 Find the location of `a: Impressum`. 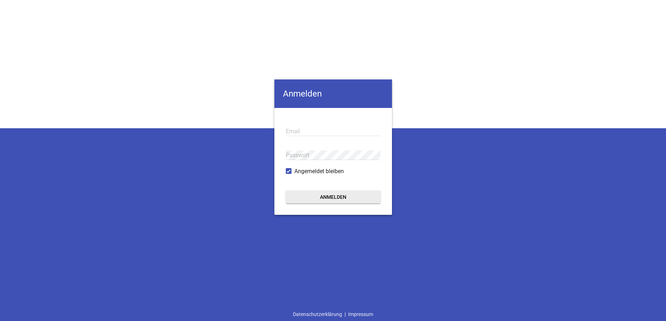

a: Impressum is located at coordinates (361, 314).